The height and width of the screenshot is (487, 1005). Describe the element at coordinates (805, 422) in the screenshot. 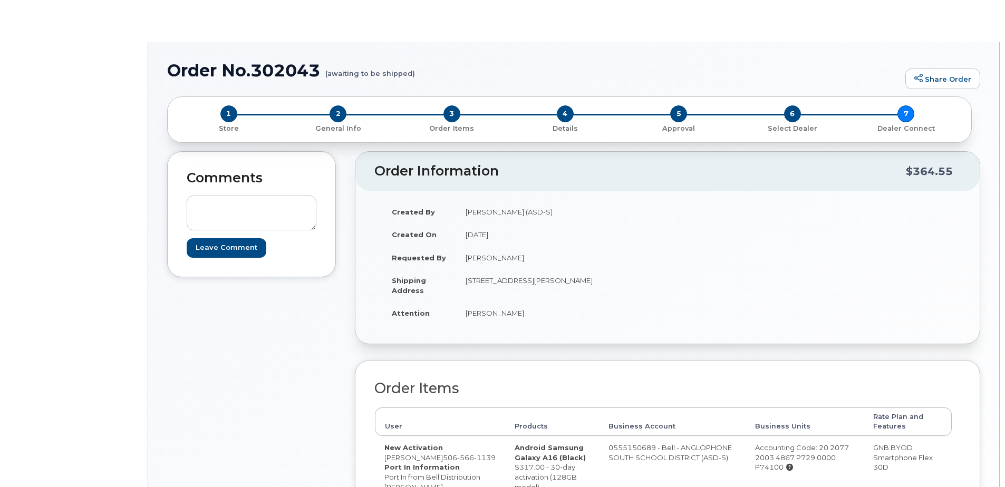

I see `th: Business Units` at that location.